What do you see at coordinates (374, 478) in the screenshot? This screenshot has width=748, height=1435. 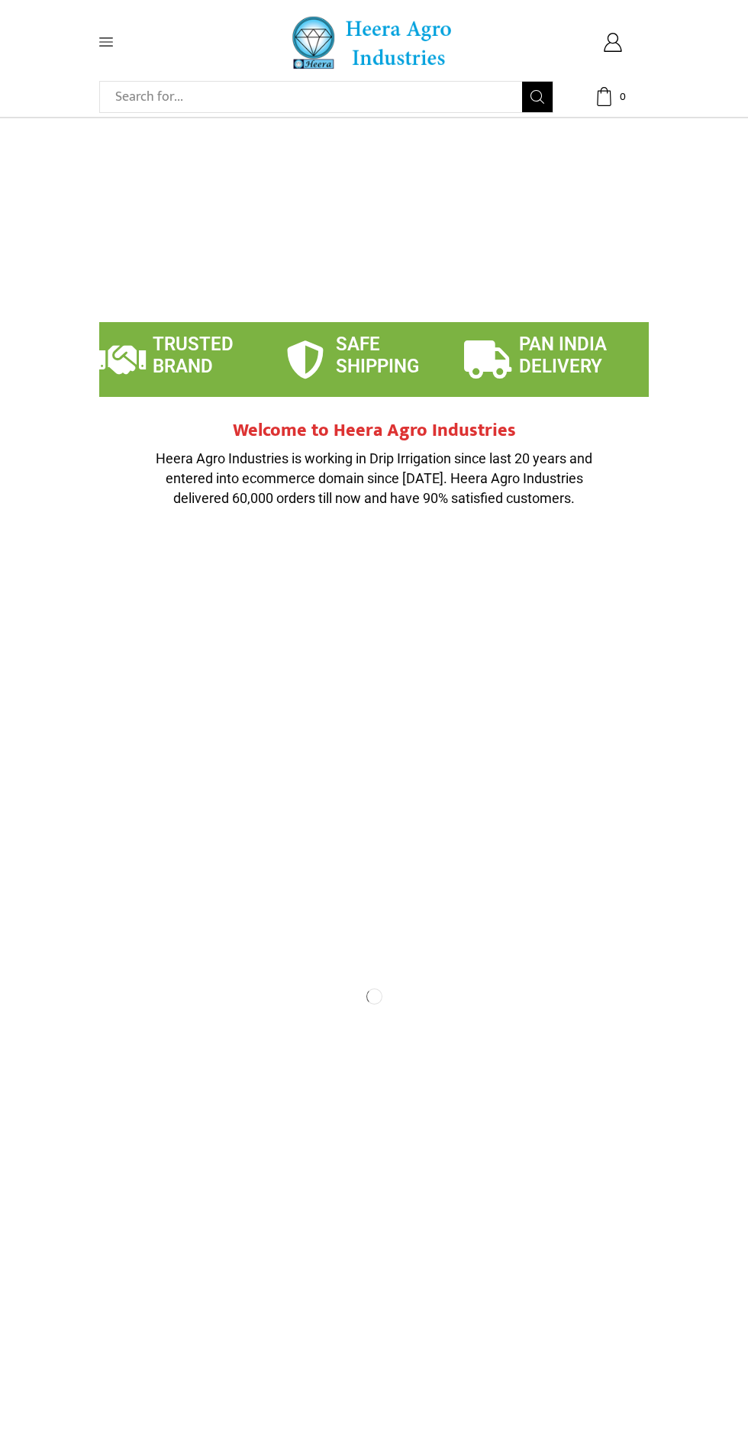 I see `p: Heera Agro Industries is working in Drip Irrigation since last 20 years and entered into ecommerc...` at bounding box center [374, 478].